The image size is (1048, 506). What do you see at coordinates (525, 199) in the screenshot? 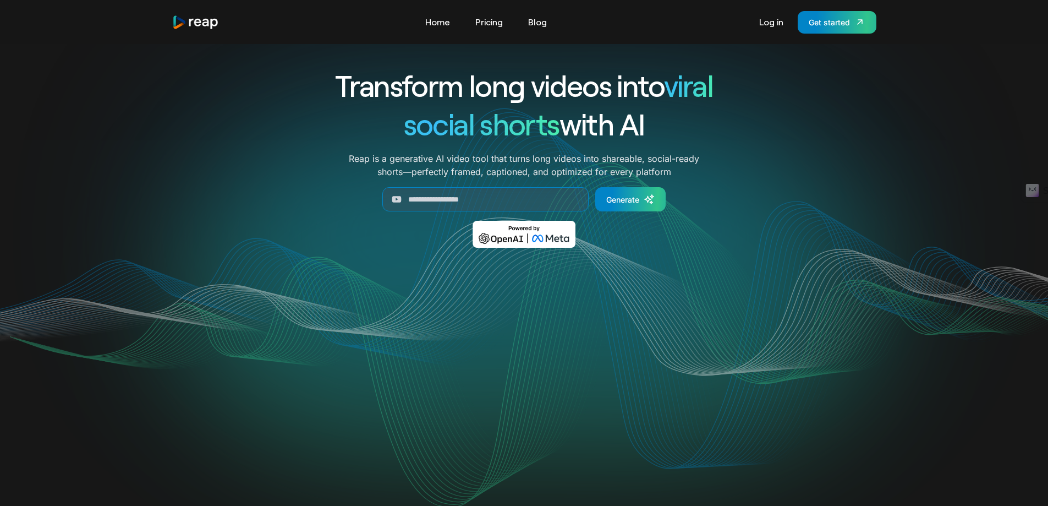
I see `form: Generate Form` at bounding box center [525, 199].